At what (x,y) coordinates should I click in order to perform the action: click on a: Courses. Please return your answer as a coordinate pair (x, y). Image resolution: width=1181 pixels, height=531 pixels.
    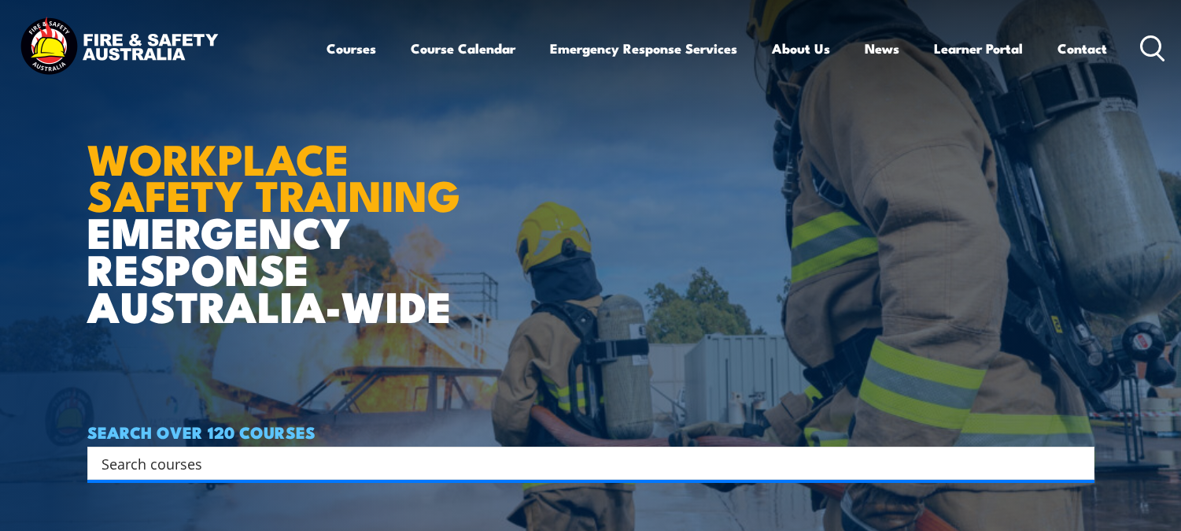
    Looking at the image, I should click on (351, 48).